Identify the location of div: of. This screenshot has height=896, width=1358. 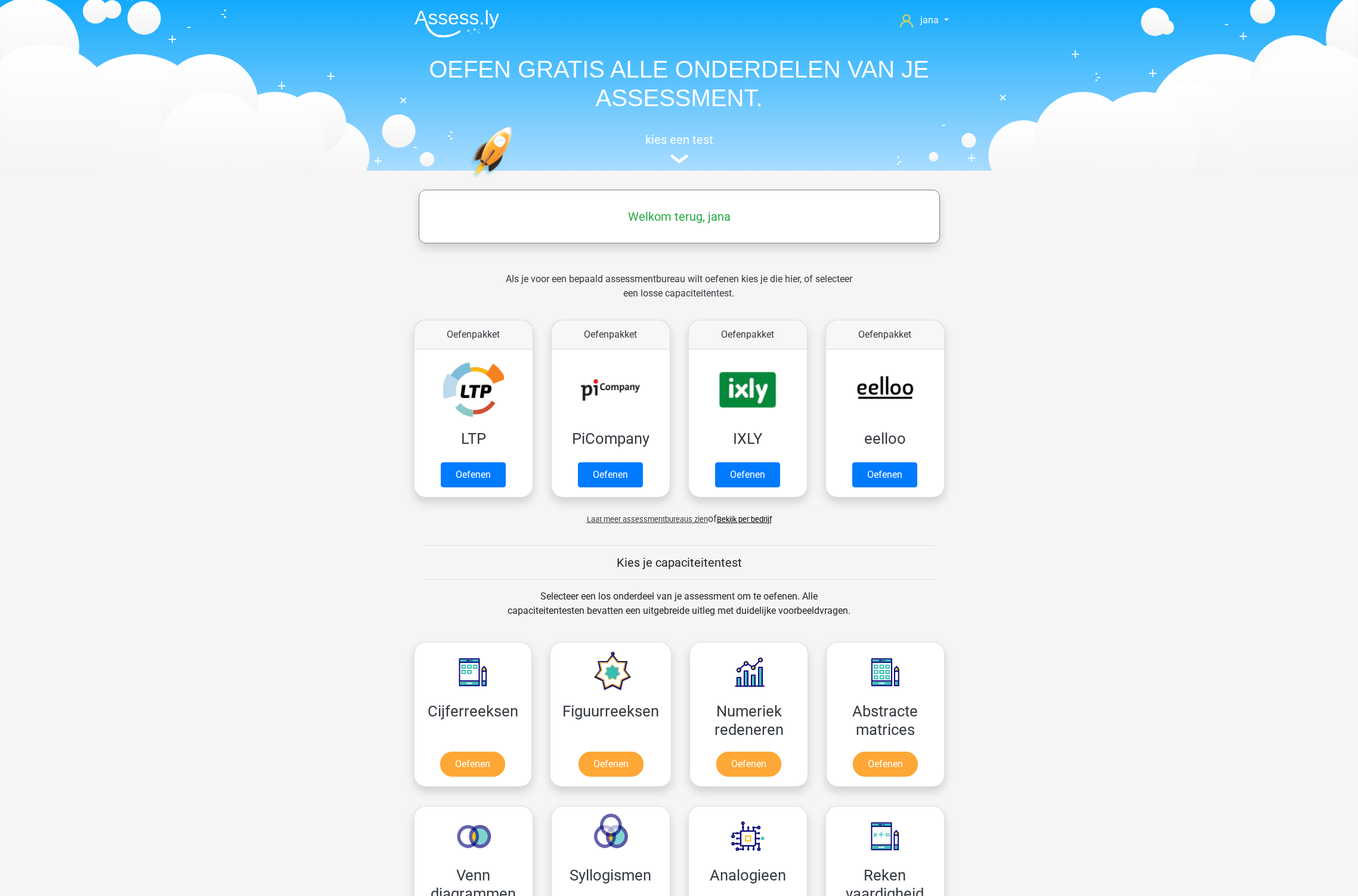
(679, 514).